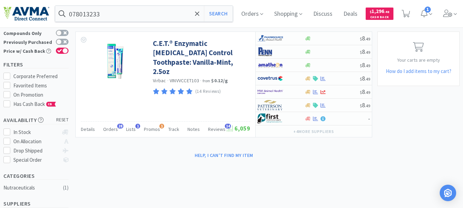 Image resolution: width=463 pixels, height=208 pixels. Describe the element at coordinates (36, 151) in the screenshot. I see `div: Drop Shipped` at that location.